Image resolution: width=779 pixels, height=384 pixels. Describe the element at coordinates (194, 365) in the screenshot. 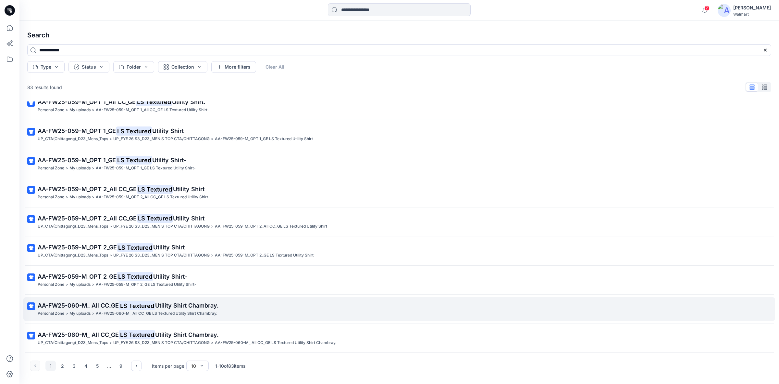

I see `div: 10` at that location.